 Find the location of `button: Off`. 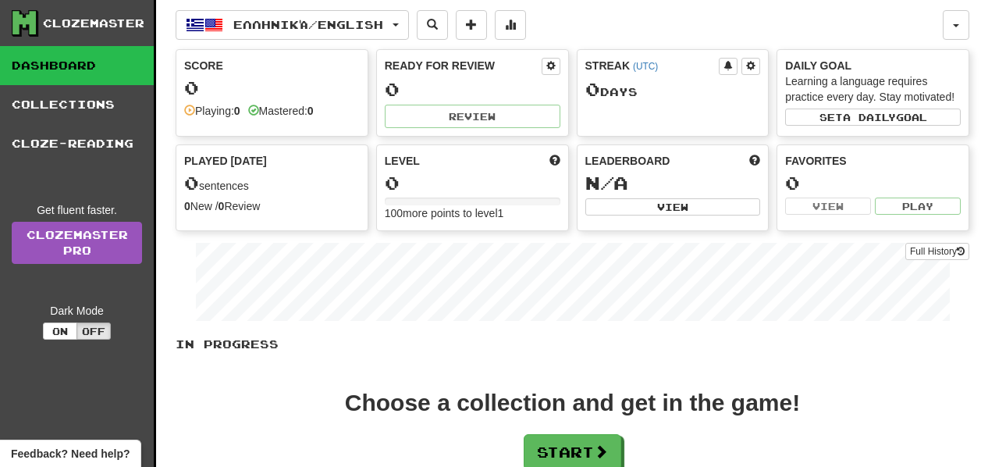

button: Off is located at coordinates (94, 331).